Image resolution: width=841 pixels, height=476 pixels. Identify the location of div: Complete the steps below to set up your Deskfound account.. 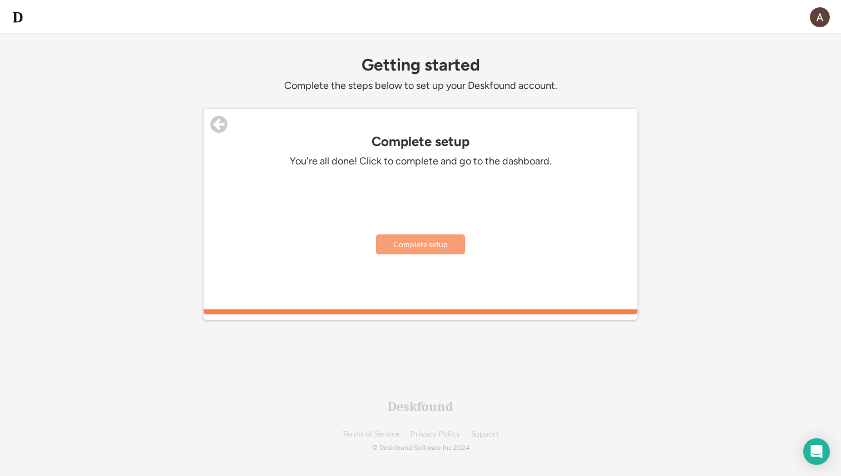
(420, 86).